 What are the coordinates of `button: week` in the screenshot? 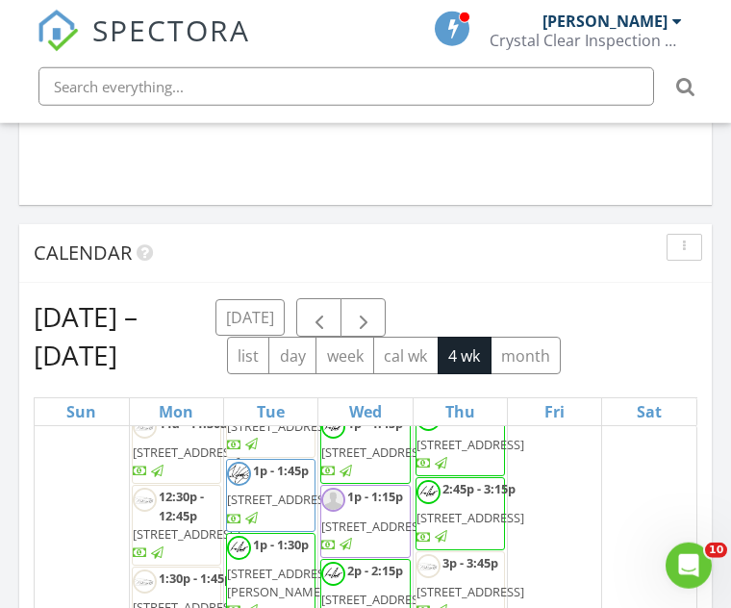 It's located at (344, 355).